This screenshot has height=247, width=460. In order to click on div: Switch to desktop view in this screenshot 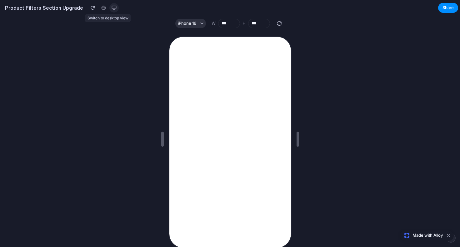, I will do `click(108, 18)`.